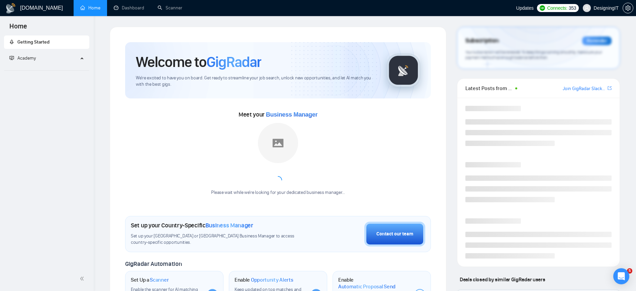 This screenshot has width=636, height=291. What do you see at coordinates (628, 8) in the screenshot?
I see `span: setting` at bounding box center [628, 8].